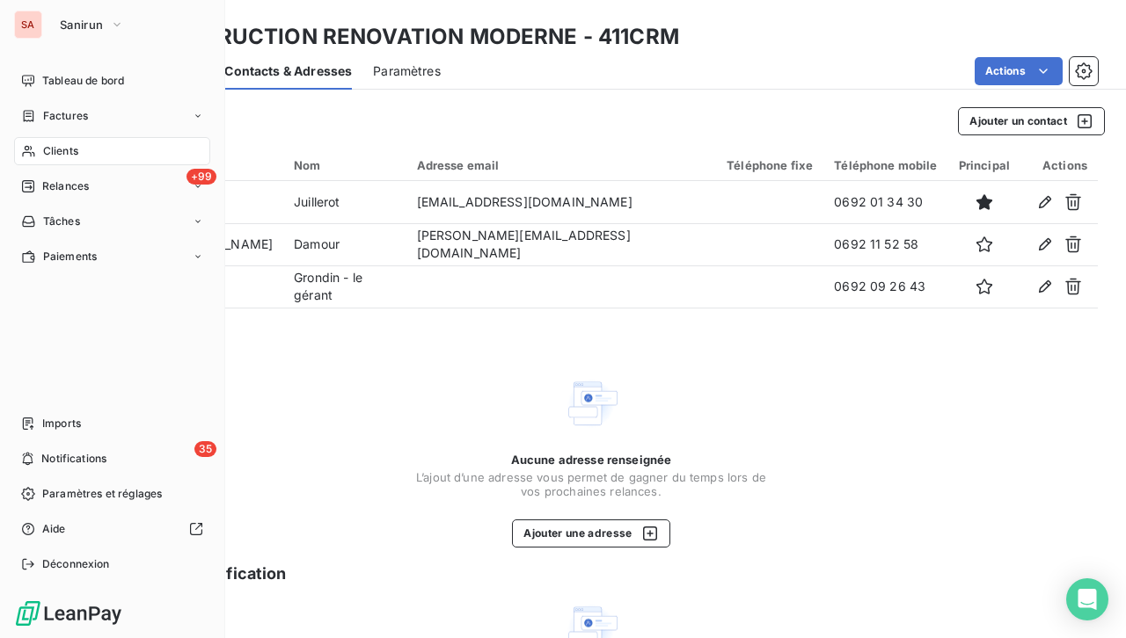 The height and width of the screenshot is (638, 1126). Describe the element at coordinates (406, 71) in the screenshot. I see `span: Paramètres` at that location.